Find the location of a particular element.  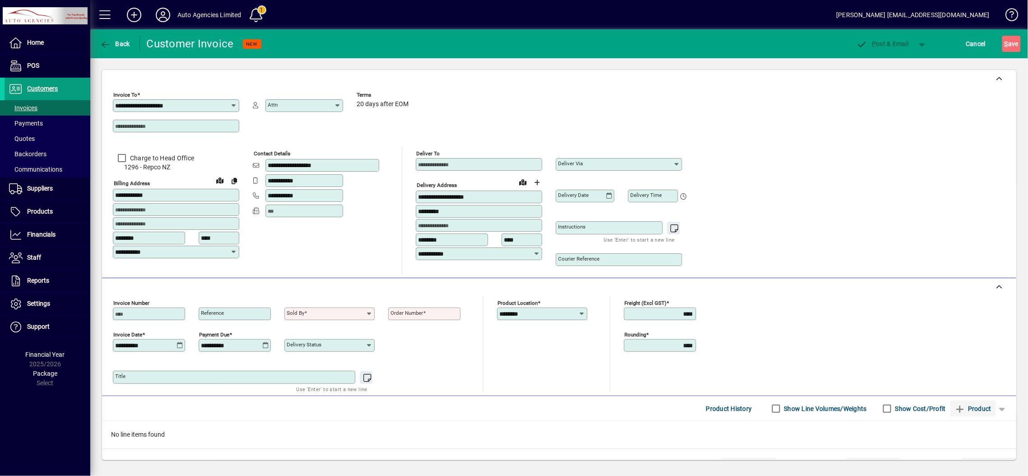

a: Quotes is located at coordinates (47, 139).